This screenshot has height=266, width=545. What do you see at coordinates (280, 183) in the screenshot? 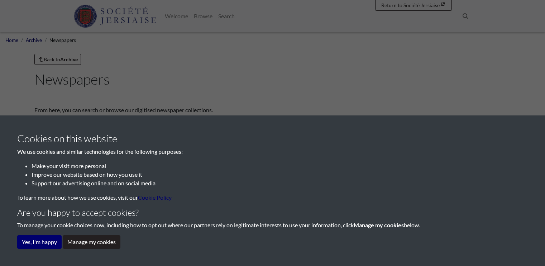
I see `li: Support our advertising online and on social media` at bounding box center [280, 183].